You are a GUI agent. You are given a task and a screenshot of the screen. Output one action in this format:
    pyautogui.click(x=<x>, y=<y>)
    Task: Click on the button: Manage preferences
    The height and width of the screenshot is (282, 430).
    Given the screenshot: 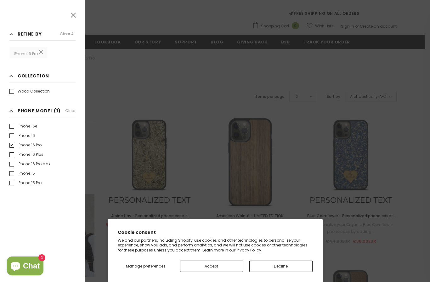 What is the action you would take?
    pyautogui.click(x=146, y=266)
    